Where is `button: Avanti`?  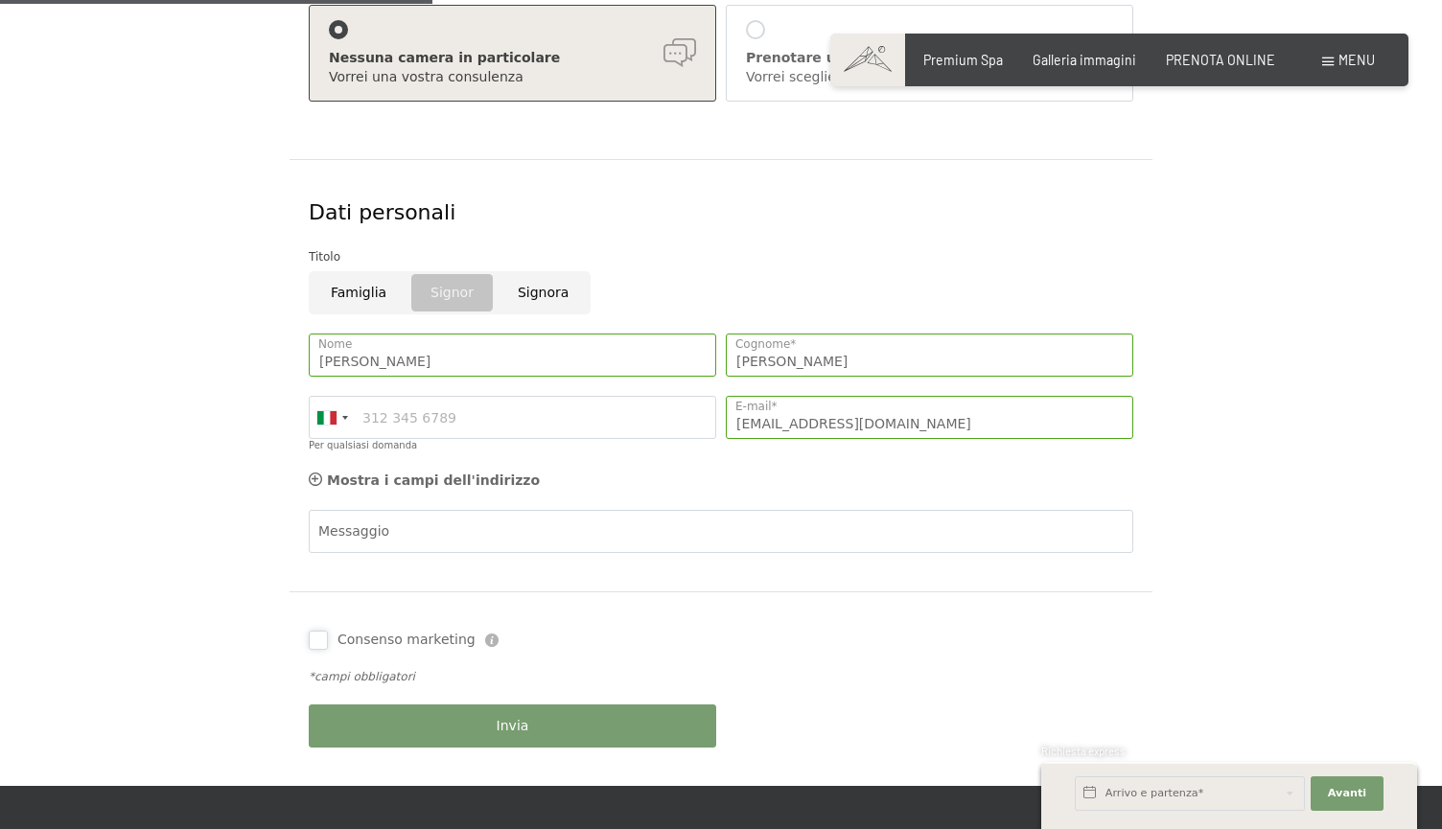 button: Avanti is located at coordinates (1347, 794).